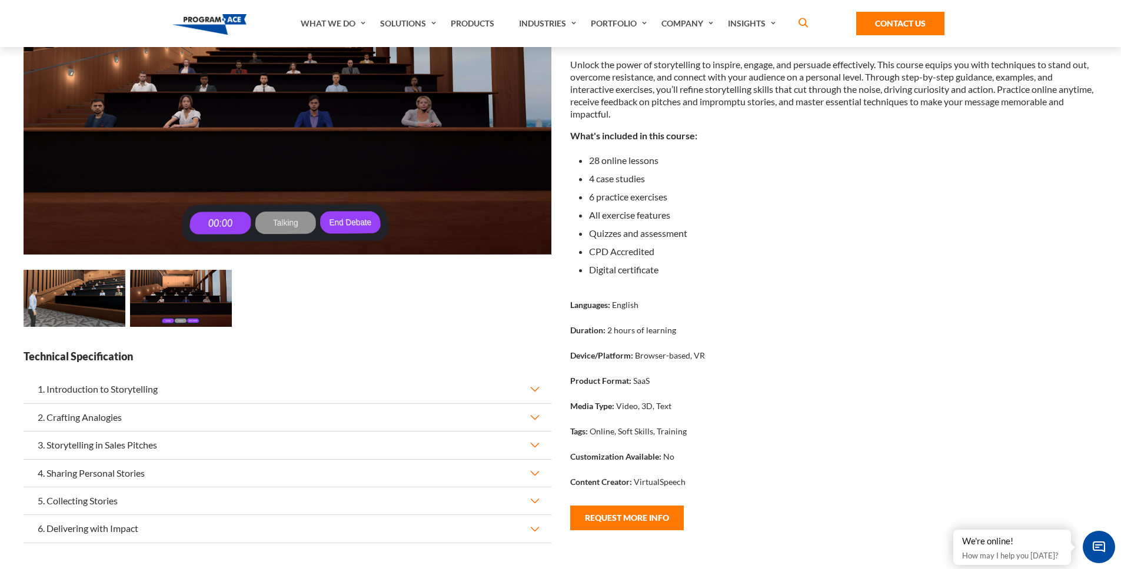 The image size is (1121, 569). I want to click on button: 3. Storytelling in Sales Pitches, so click(287, 445).